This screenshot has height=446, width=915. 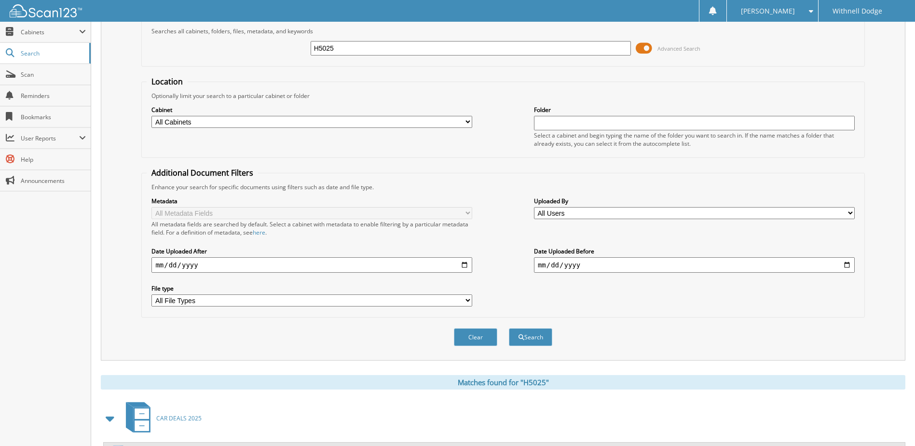 What do you see at coordinates (312, 288) in the screenshot?
I see `label: File type` at bounding box center [312, 288].